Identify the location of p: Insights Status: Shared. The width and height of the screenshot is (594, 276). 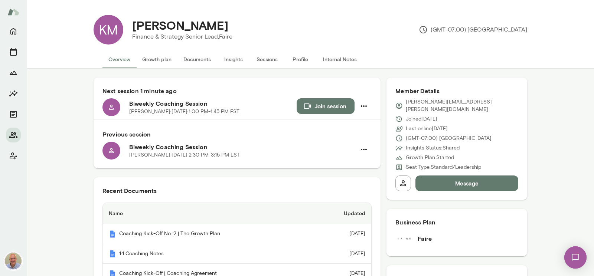
(433, 148).